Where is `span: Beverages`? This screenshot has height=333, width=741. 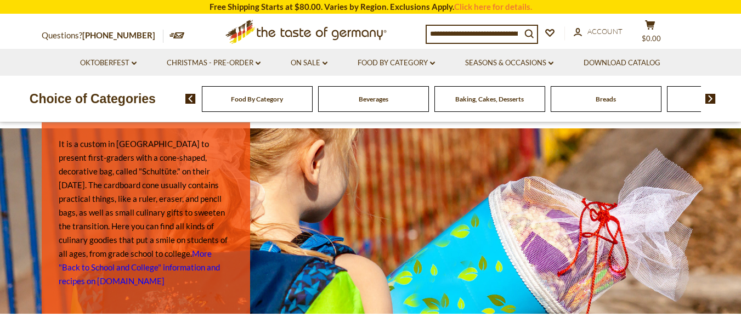 span: Beverages is located at coordinates (373, 99).